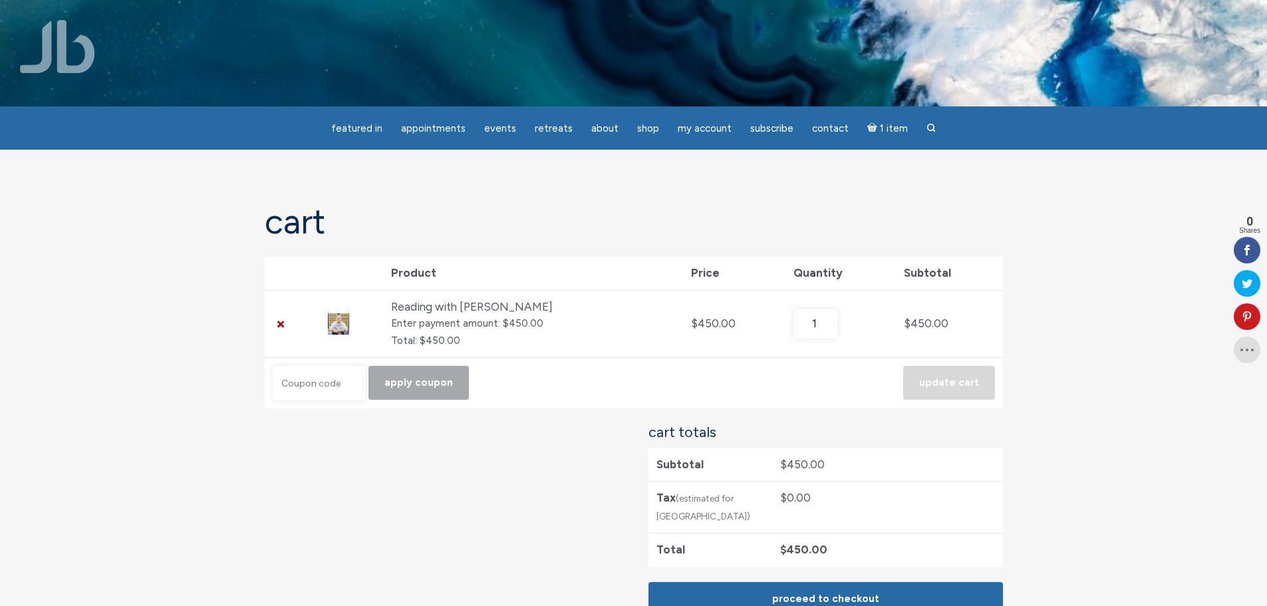 This screenshot has height=606, width=1267. What do you see at coordinates (815, 324) in the screenshot?
I see `input: Product quantity` at bounding box center [815, 324].